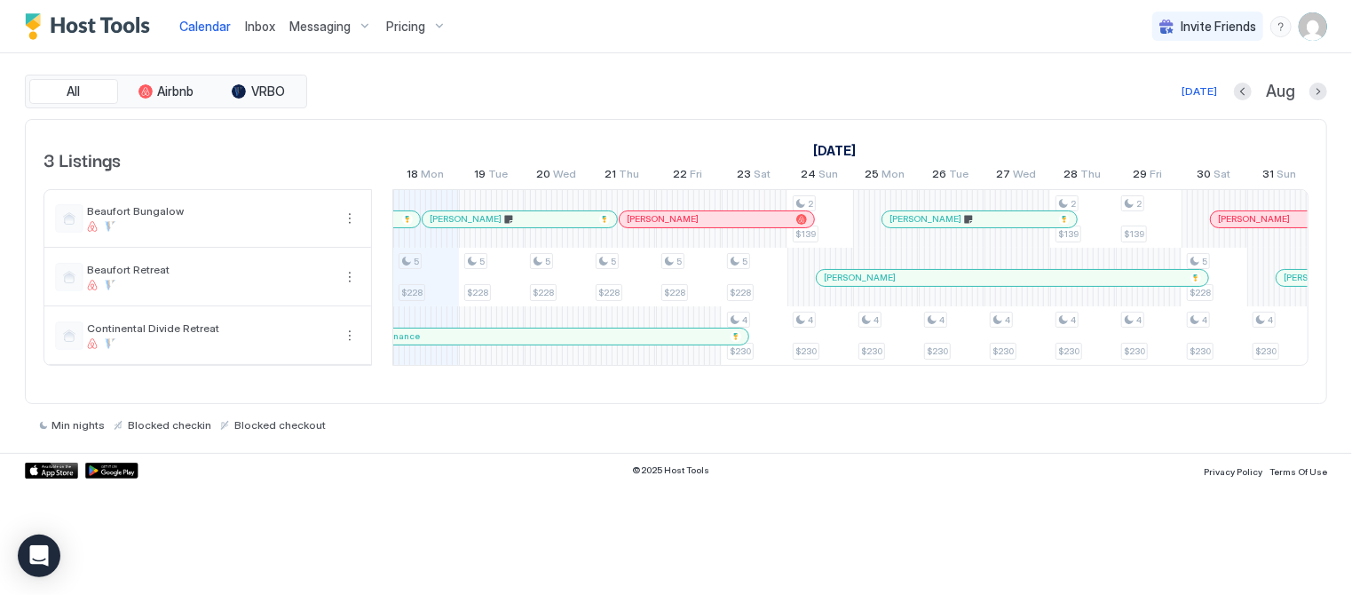  I want to click on span: 27, so click(1004, 176).